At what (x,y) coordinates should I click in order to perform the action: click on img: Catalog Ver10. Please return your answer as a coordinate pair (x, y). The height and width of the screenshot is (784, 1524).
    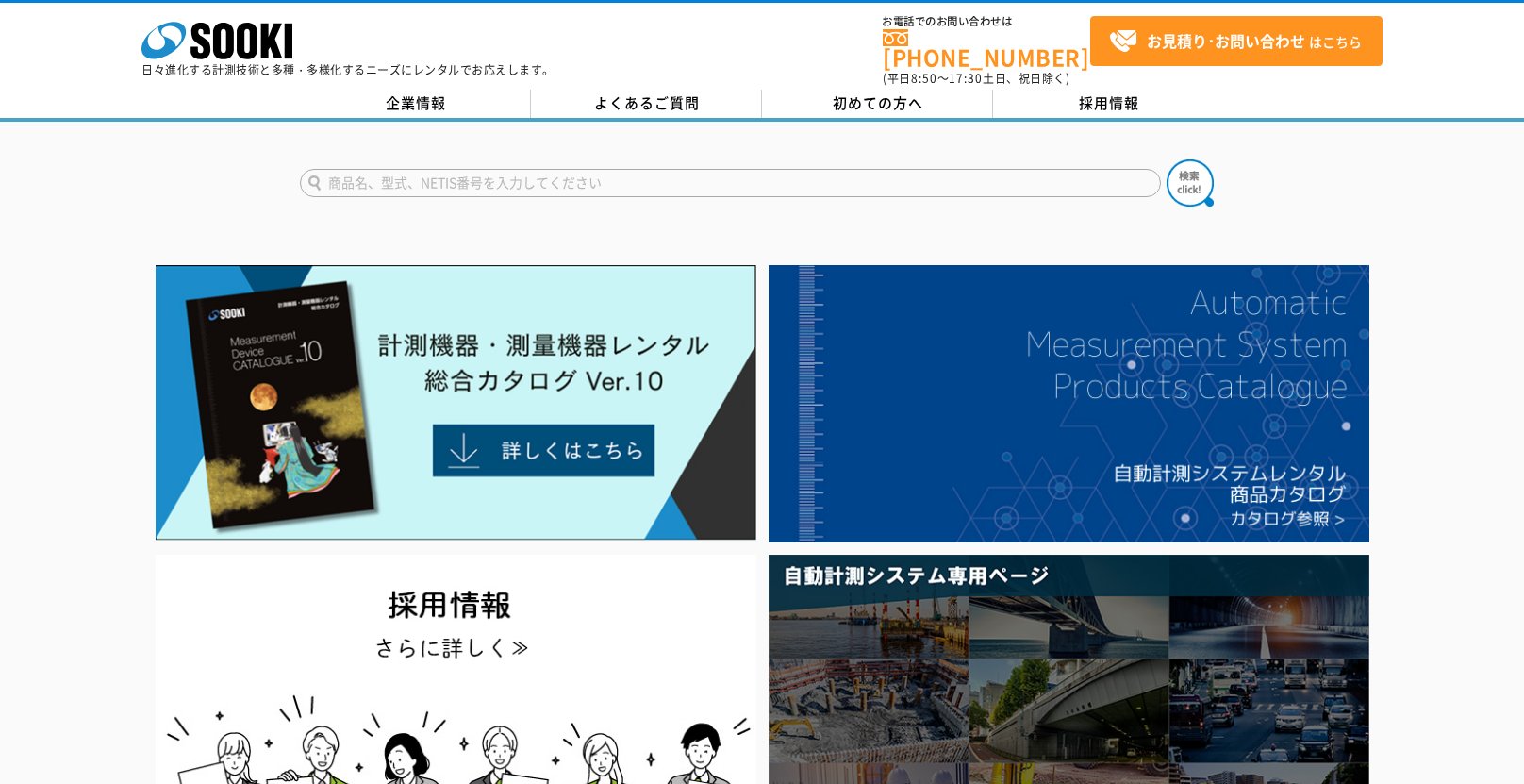
    Looking at the image, I should click on (456, 402).